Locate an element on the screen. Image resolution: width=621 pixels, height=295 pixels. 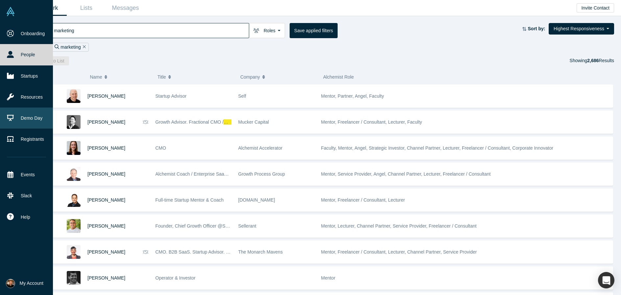
span: My Account is located at coordinates (32, 283).